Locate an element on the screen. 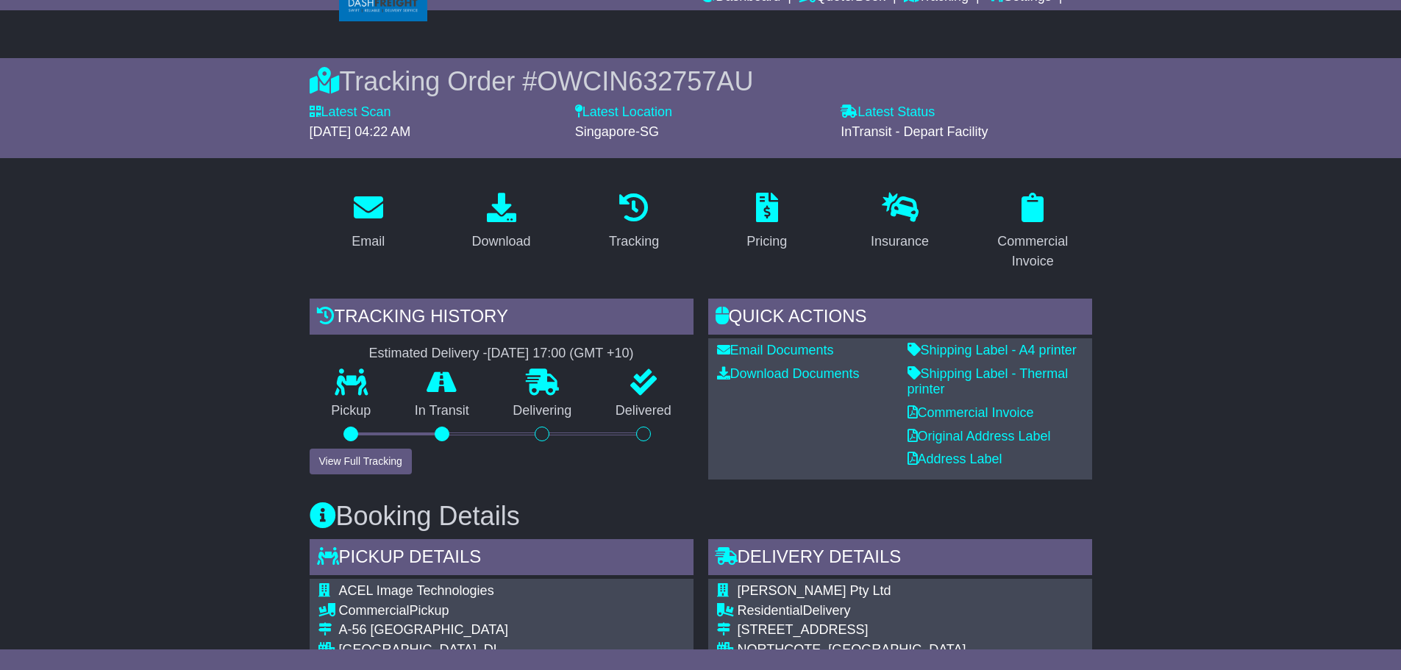 Image resolution: width=1401 pixels, height=670 pixels. div: Pickup Details is located at coordinates (502, 559).